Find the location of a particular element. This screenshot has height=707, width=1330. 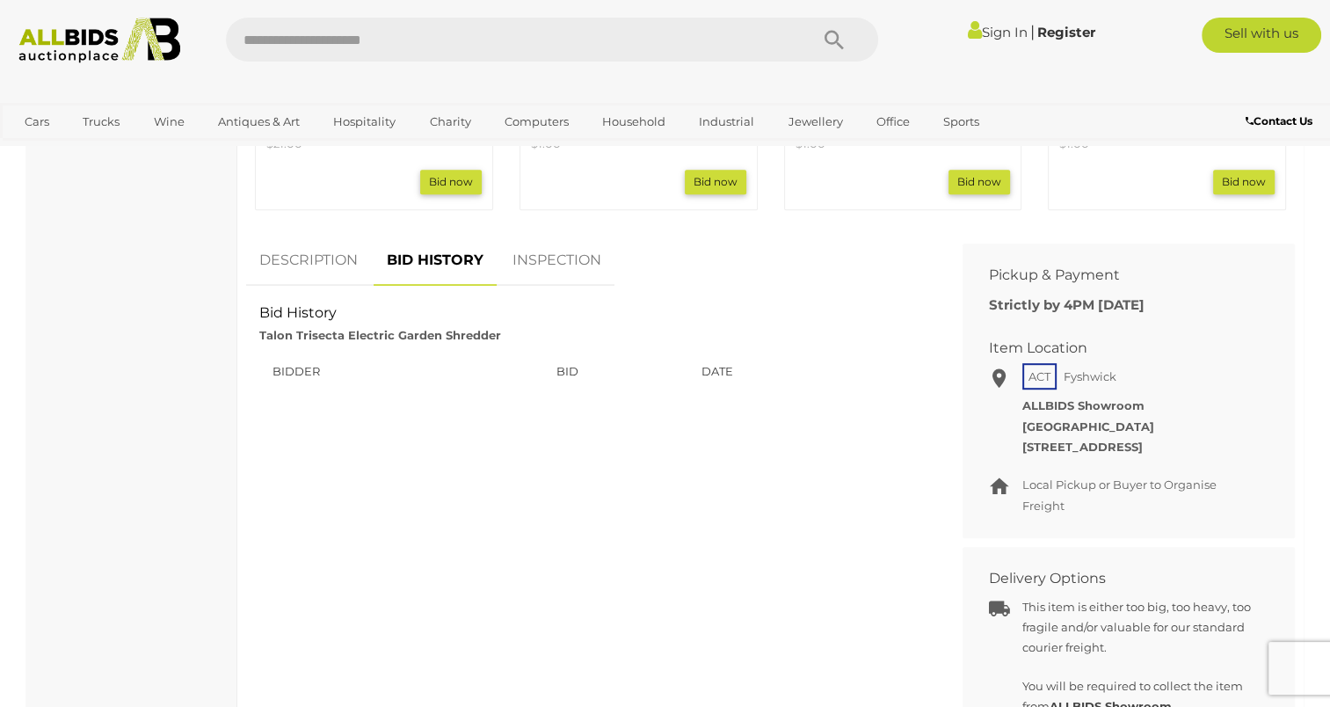

a: Trucks is located at coordinates (101, 121).